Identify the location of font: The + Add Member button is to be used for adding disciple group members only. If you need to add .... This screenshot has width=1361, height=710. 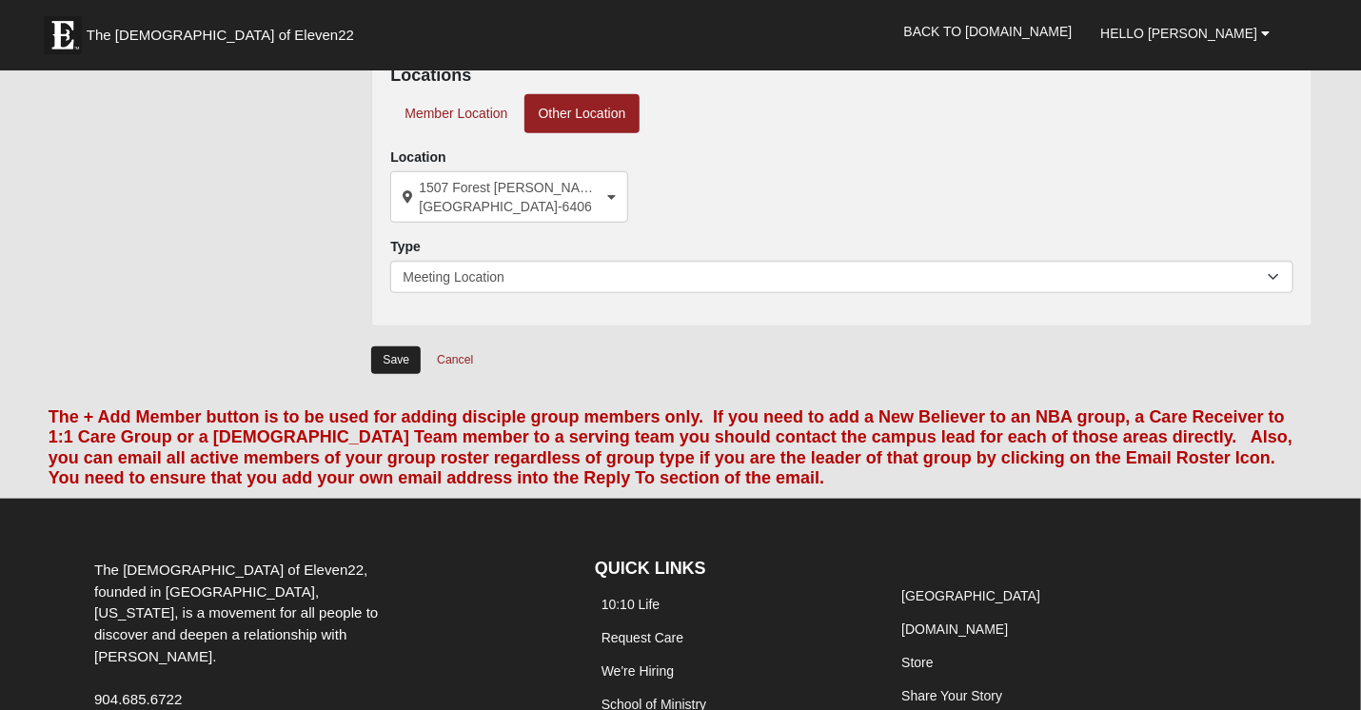
(670, 447).